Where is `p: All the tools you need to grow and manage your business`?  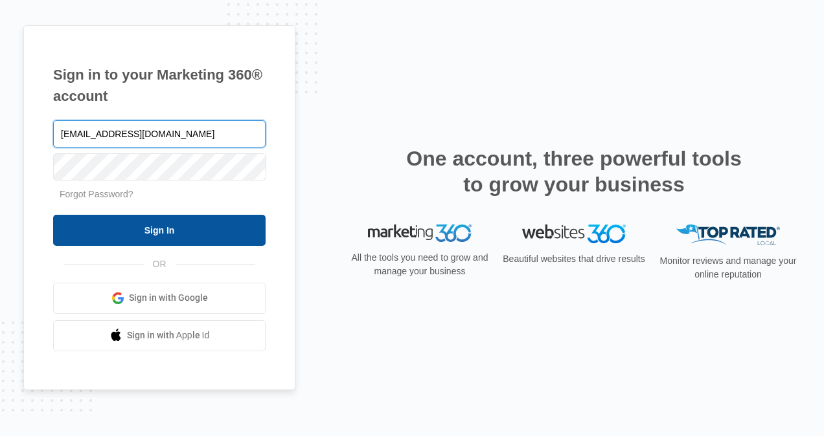
p: All the tools you need to grow and manage your business is located at coordinates (420, 265).